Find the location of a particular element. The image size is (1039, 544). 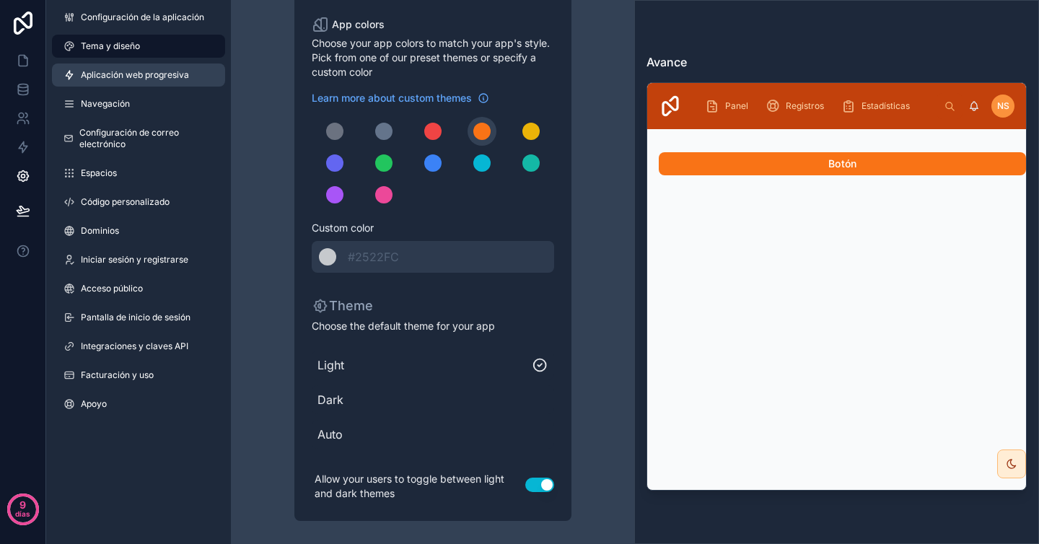

font: Espacios is located at coordinates (99, 173).